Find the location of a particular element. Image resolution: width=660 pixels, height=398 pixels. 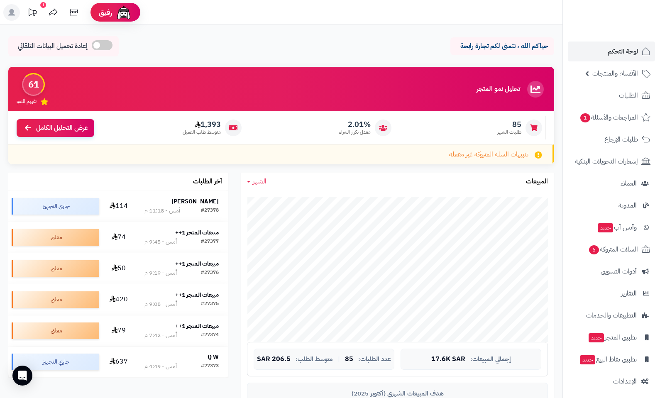

span: إشعارات التحويلات البنكية is located at coordinates (606, 161).